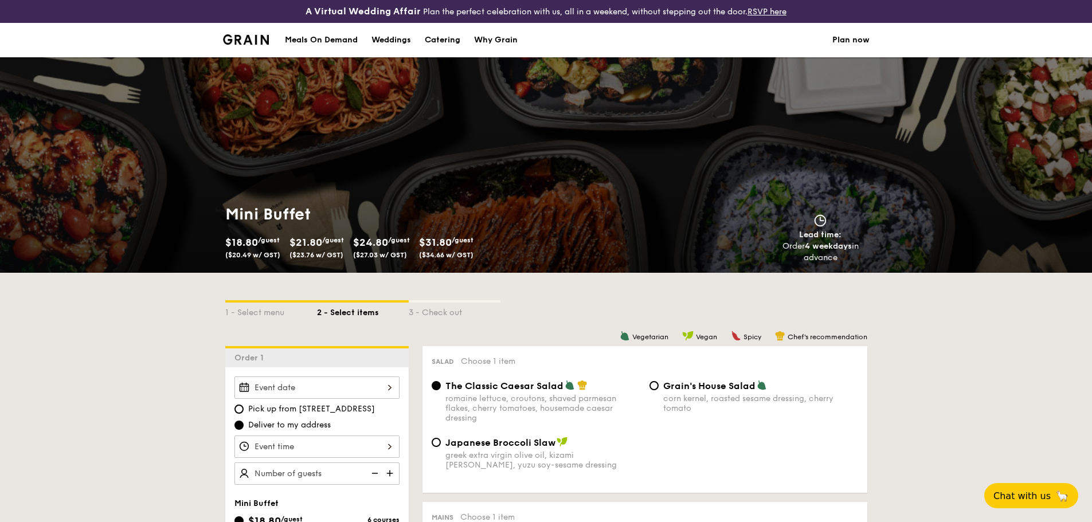 The width and height of the screenshot is (1092, 522). I want to click on span: ($27.03 w/ GST), so click(380, 255).